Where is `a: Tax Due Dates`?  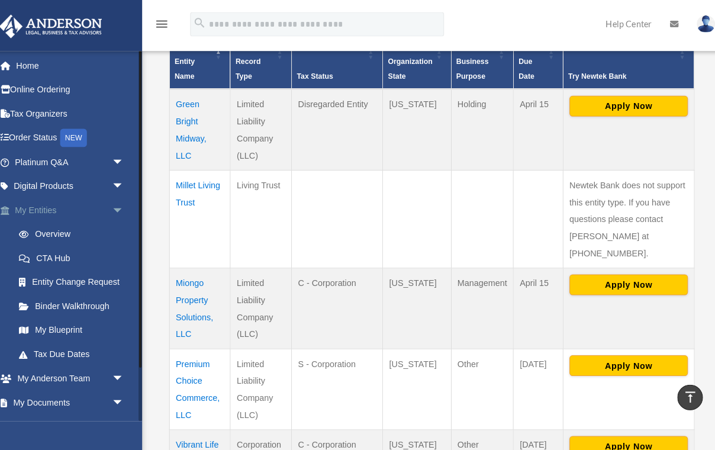
a: Tax Due Dates is located at coordinates (82, 345).